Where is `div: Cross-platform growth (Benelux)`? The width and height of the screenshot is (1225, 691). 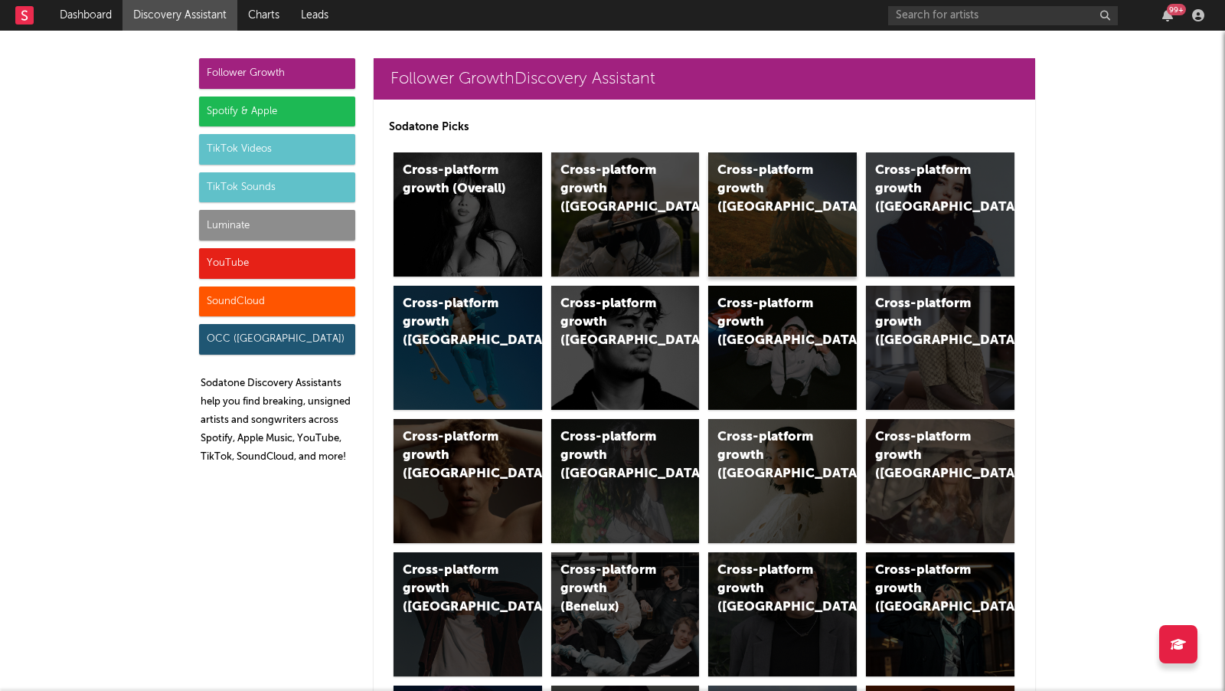 div: Cross-platform growth (Benelux) is located at coordinates (613, 589).